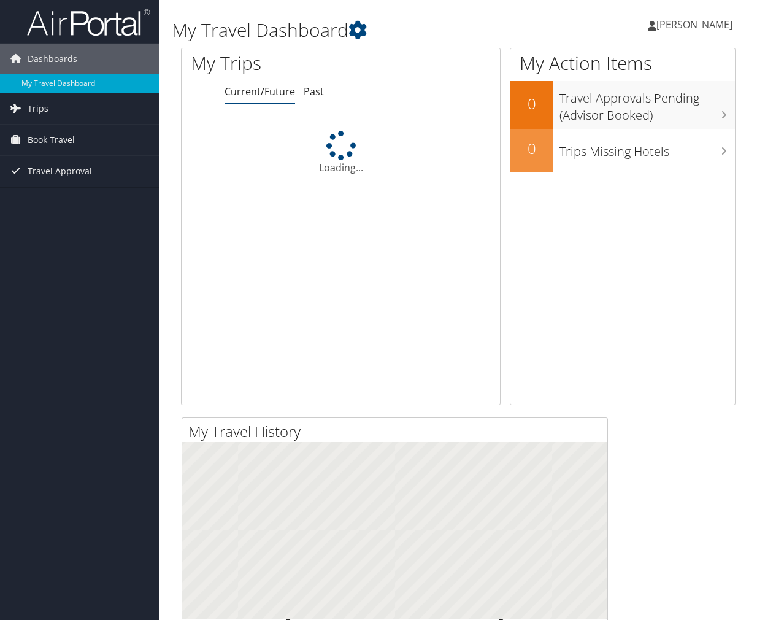 Image resolution: width=757 pixels, height=620 pixels. I want to click on span: Trips, so click(38, 109).